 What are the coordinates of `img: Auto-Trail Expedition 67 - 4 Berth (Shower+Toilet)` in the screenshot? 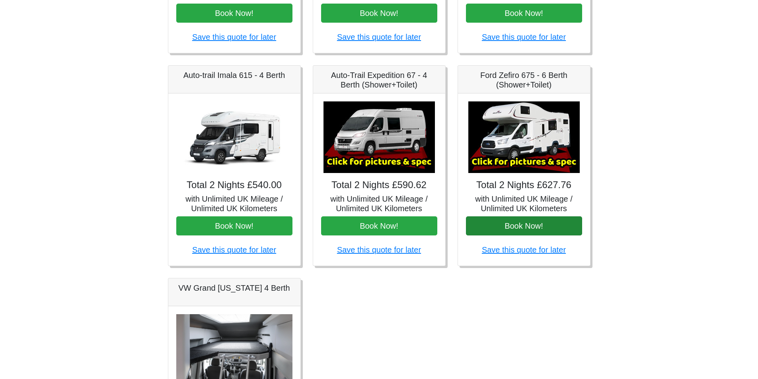 It's located at (379, 137).